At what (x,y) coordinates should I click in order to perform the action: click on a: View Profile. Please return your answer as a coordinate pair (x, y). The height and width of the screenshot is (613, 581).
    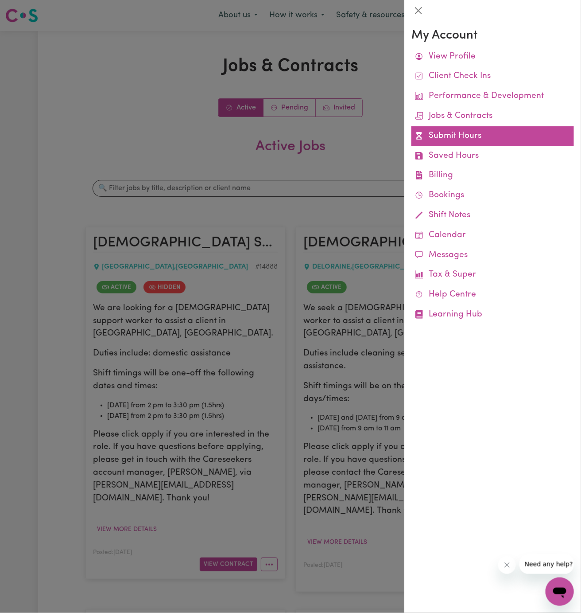
    Looking at the image, I should click on (493, 57).